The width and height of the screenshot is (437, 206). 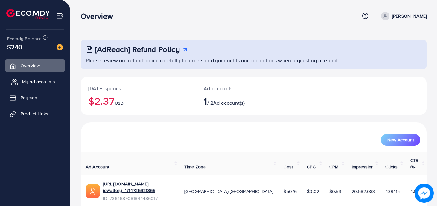 I want to click on h3: Overview, so click(x=99, y=16).